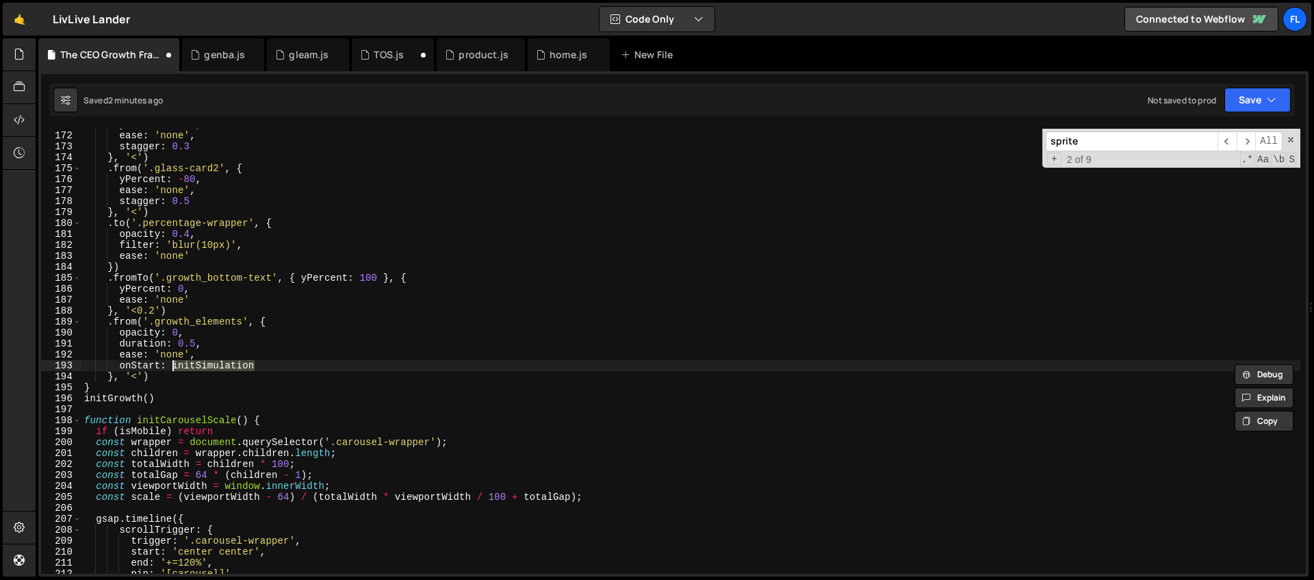  Describe the element at coordinates (61, 245) in the screenshot. I see `div: 182` at that location.